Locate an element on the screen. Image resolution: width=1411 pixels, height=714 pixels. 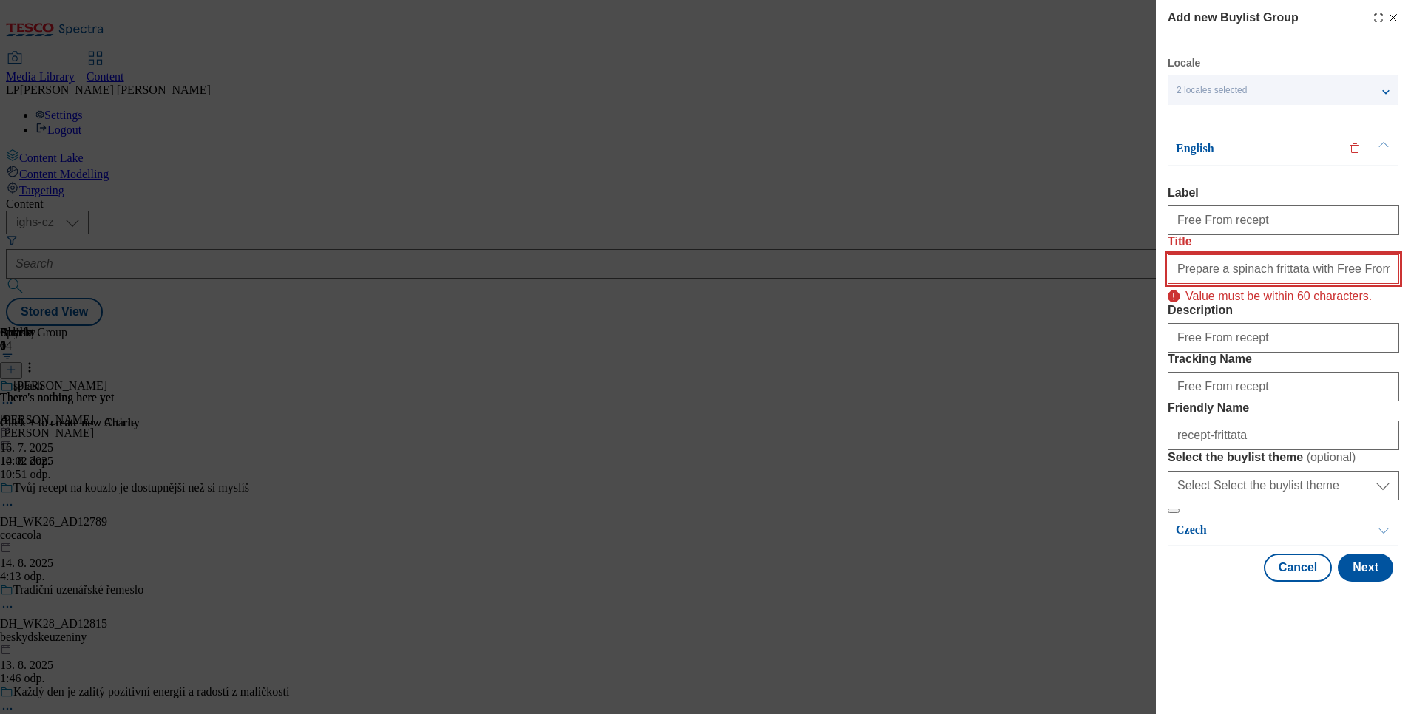
input: Enter Label is located at coordinates (1283, 220).